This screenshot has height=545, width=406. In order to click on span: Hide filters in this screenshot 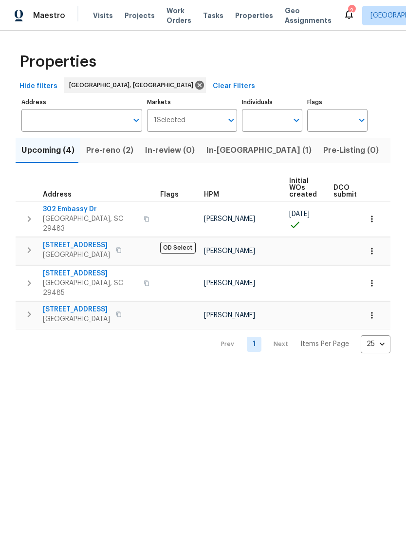, I will do `click(38, 86)`.